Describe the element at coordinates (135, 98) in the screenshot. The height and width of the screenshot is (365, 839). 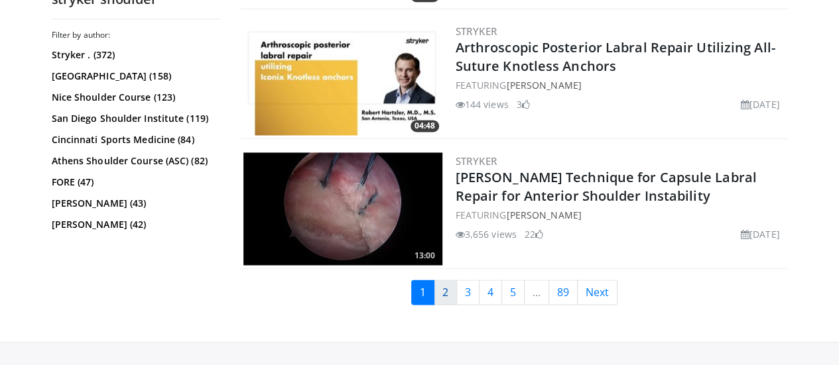
I see `a: Nice Shoulder Course (123)` at that location.